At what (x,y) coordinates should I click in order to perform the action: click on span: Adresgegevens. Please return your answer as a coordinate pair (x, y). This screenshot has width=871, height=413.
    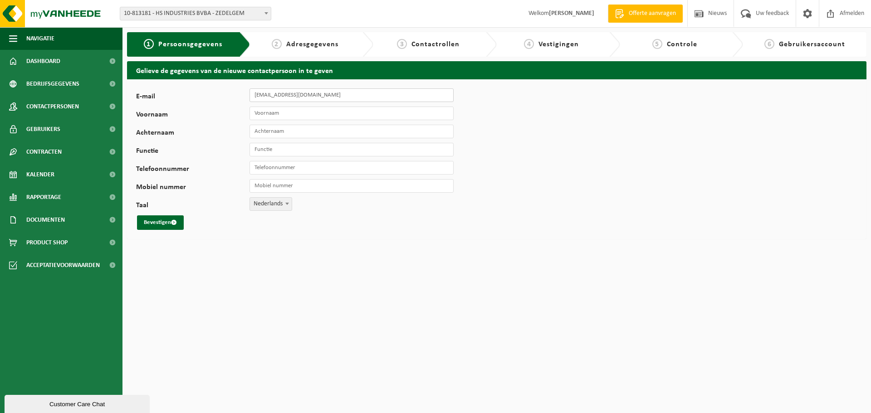
    Looking at the image, I should click on (312, 44).